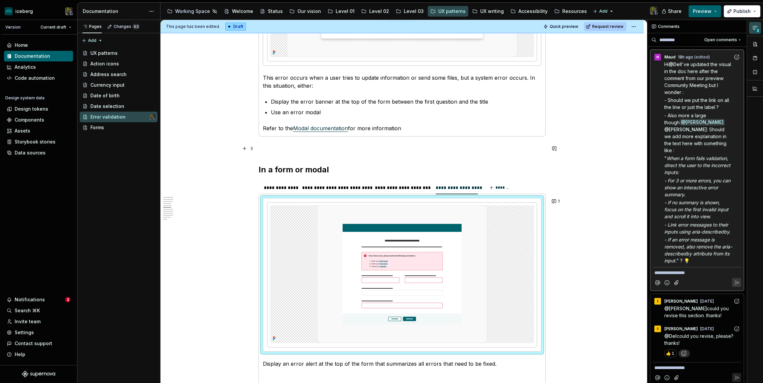 This screenshot has width=763, height=383. I want to click on a: Supernova Logo, so click(39, 374).